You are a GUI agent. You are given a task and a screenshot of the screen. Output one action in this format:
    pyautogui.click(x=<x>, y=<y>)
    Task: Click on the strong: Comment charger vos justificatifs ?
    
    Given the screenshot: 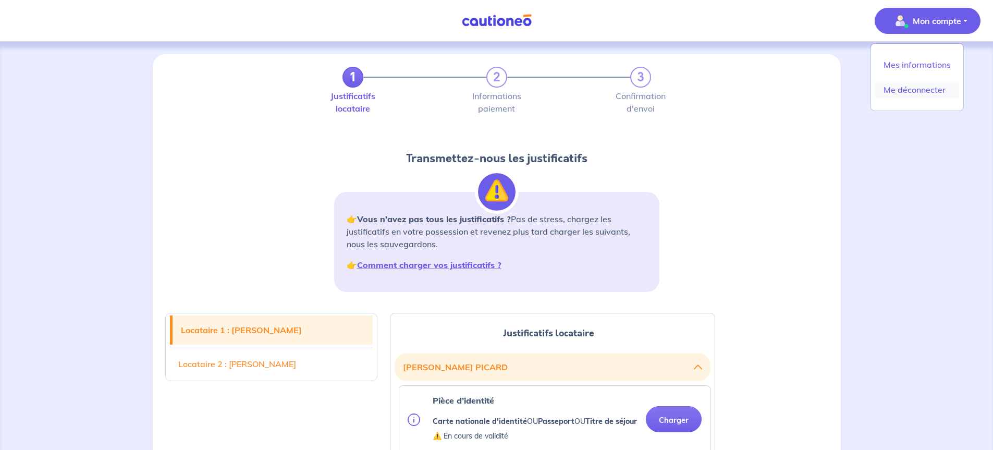 What is the action you would take?
    pyautogui.click(x=429, y=265)
    